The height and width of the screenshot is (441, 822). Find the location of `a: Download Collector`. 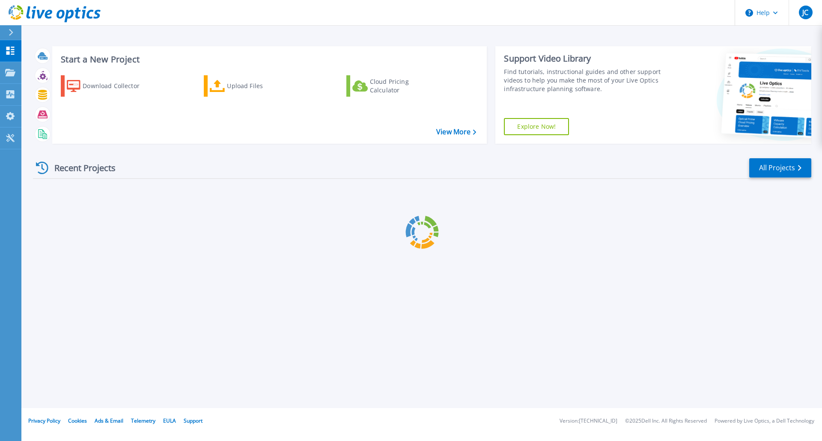

a: Download Collector is located at coordinates (108, 86).